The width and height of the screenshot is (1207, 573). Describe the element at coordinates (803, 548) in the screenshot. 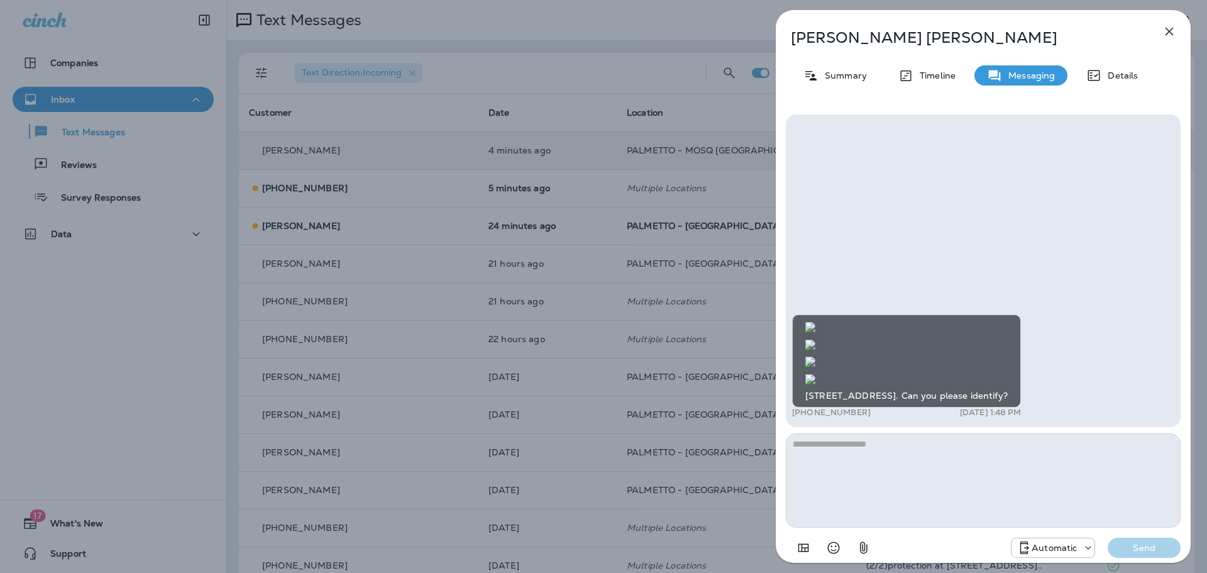

I see `button: Add in a premade template` at that location.